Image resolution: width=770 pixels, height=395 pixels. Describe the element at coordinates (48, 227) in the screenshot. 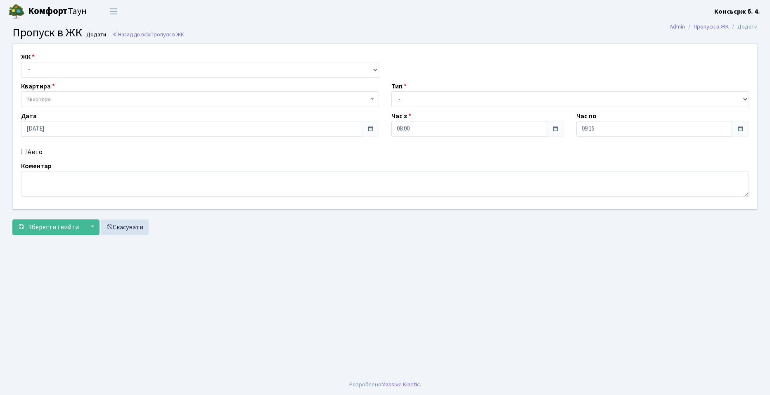

I see `button: Зберегти і вийти` at that location.